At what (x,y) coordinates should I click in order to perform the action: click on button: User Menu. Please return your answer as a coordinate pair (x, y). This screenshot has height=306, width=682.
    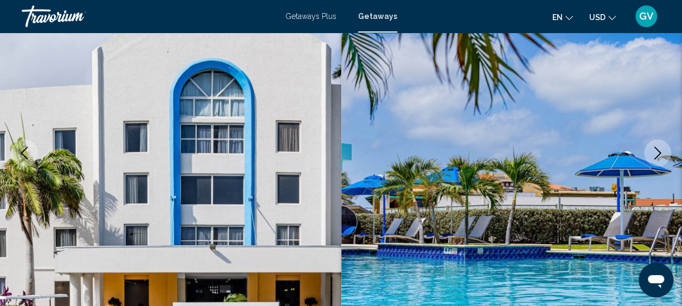
    Looking at the image, I should click on (646, 16).